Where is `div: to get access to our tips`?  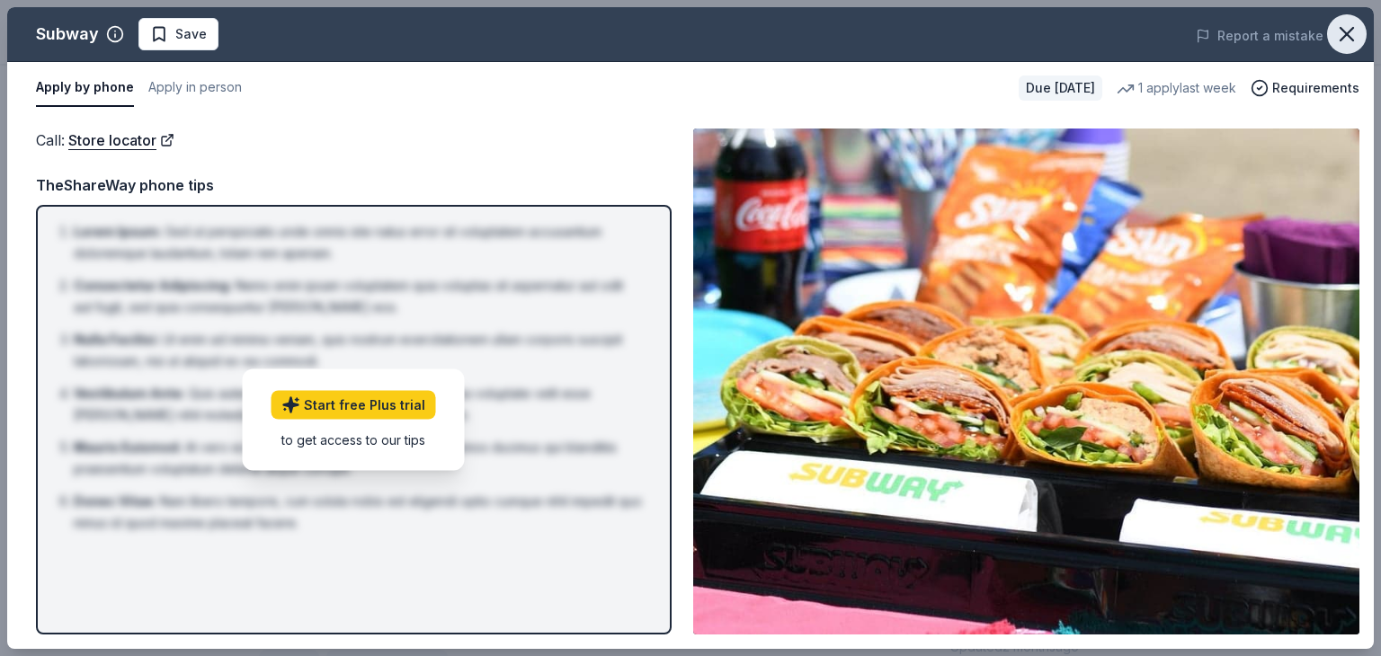
div: to get access to our tips is located at coordinates (353, 439).